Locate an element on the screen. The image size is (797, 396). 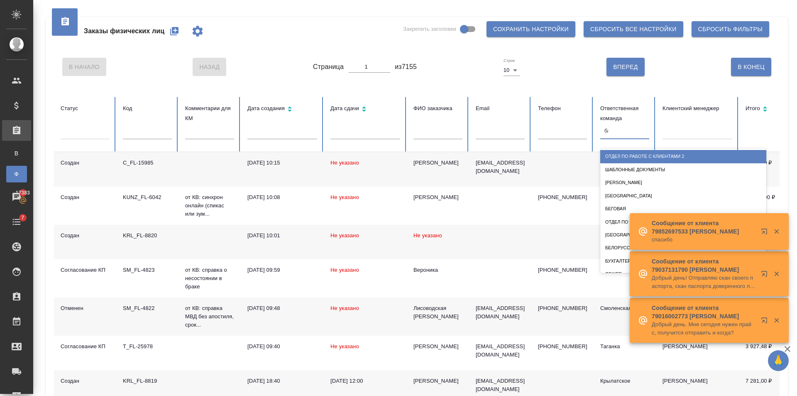
div: Email is located at coordinates (501, 108).